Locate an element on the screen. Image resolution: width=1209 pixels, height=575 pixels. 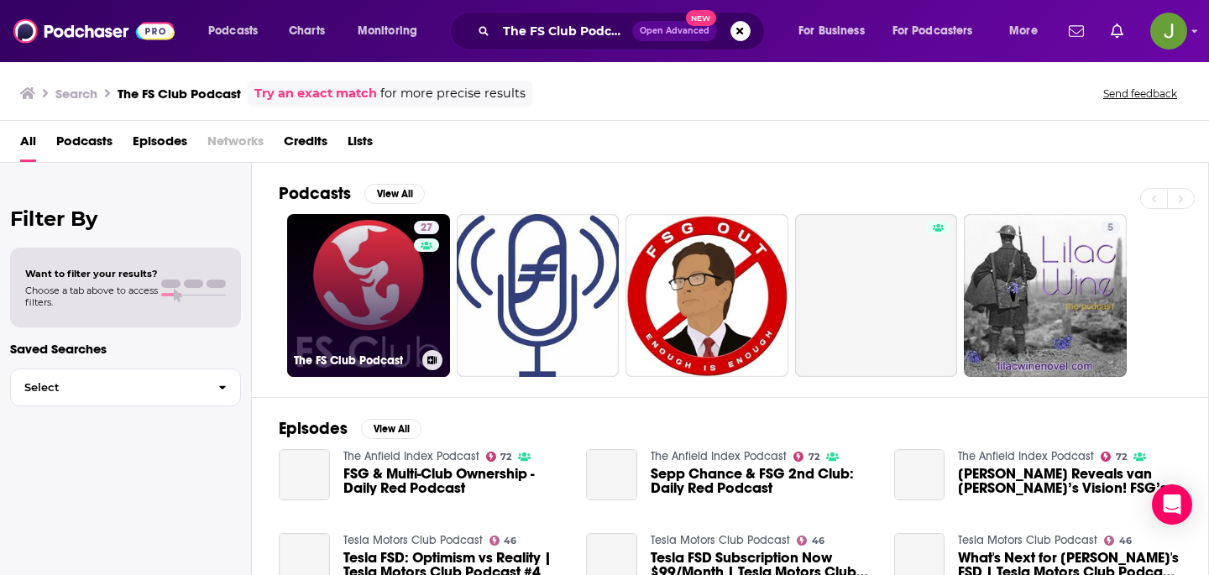
a: Episodes is located at coordinates (160, 144).